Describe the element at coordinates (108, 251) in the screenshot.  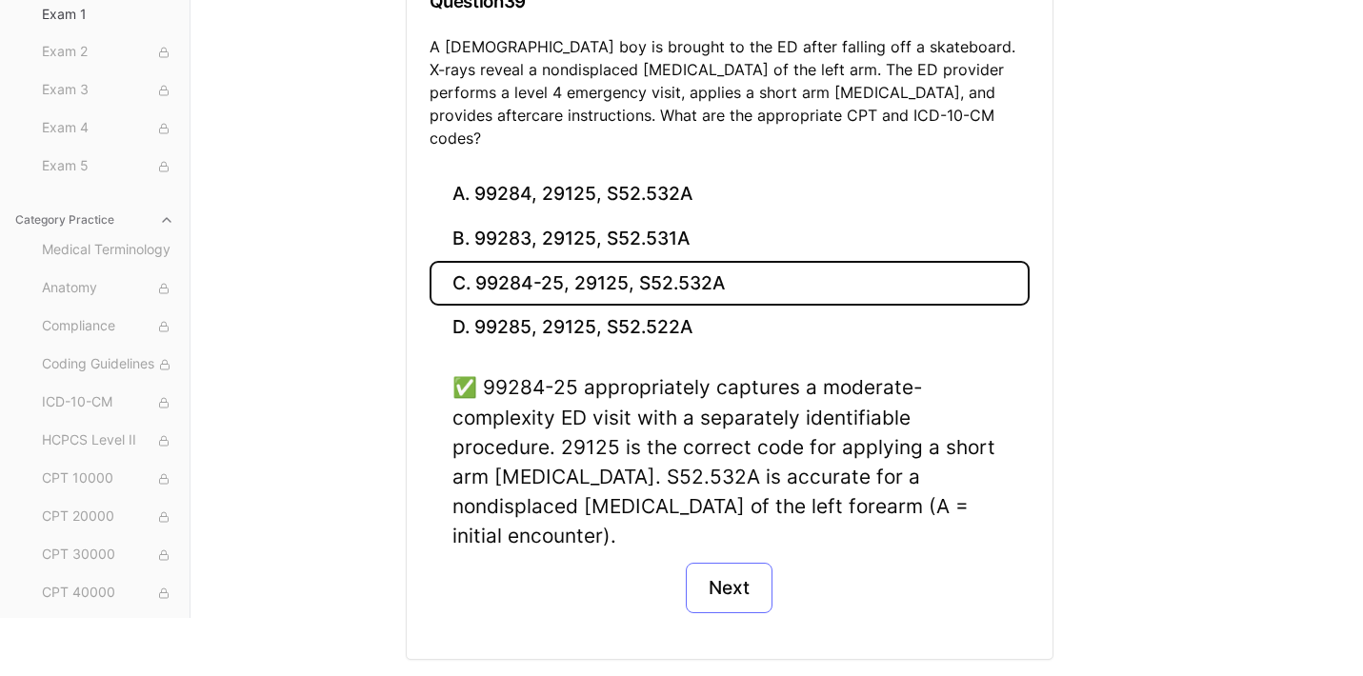
I see `button: Medical Terminology` at that location.